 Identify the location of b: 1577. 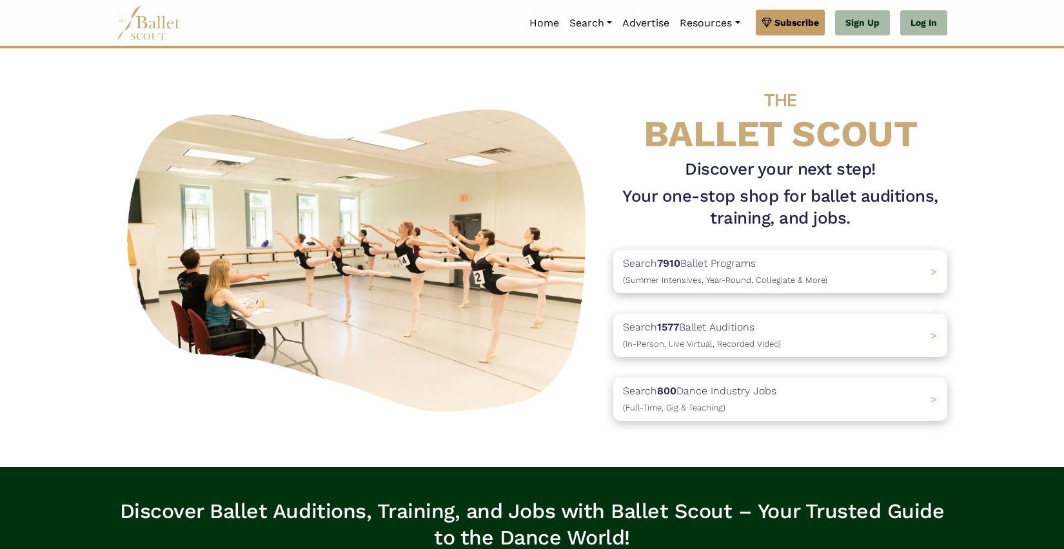
(668, 327).